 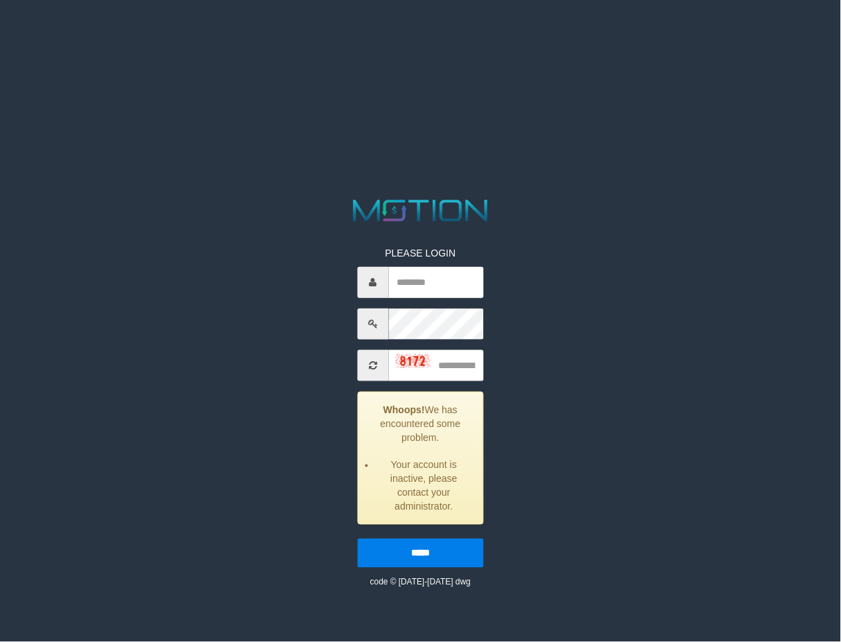 I want to click on img: MOTION_logo.png, so click(x=420, y=211).